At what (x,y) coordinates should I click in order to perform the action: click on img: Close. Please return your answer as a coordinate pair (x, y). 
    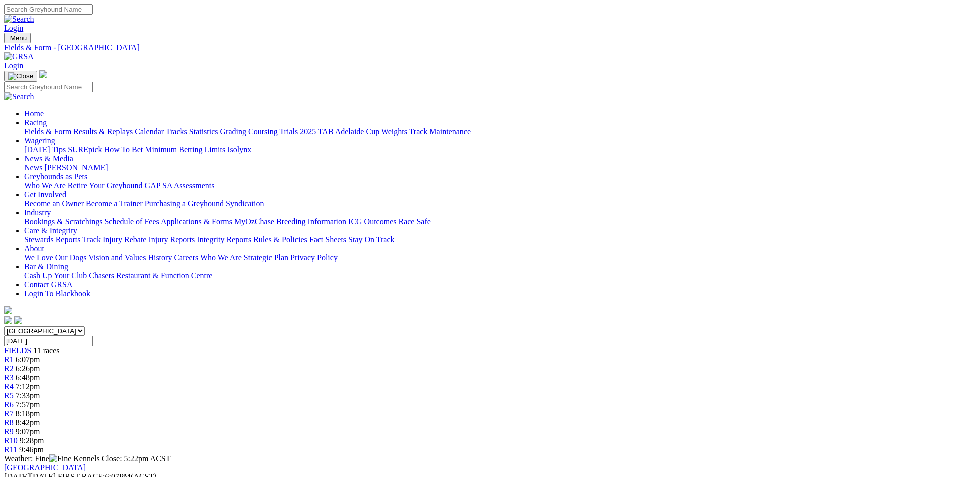
    Looking at the image, I should click on (21, 76).